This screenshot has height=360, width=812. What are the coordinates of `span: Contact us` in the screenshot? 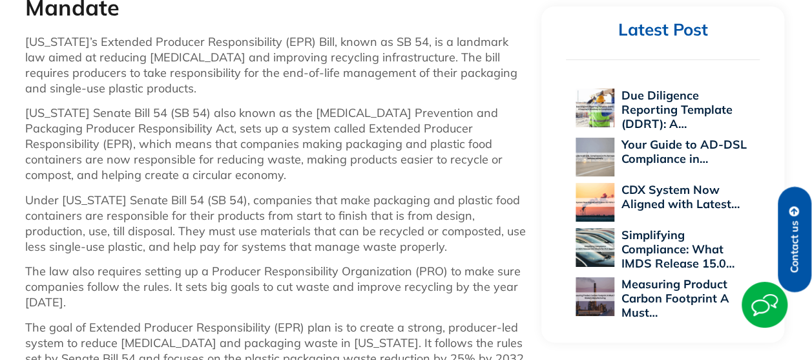 It's located at (794, 246).